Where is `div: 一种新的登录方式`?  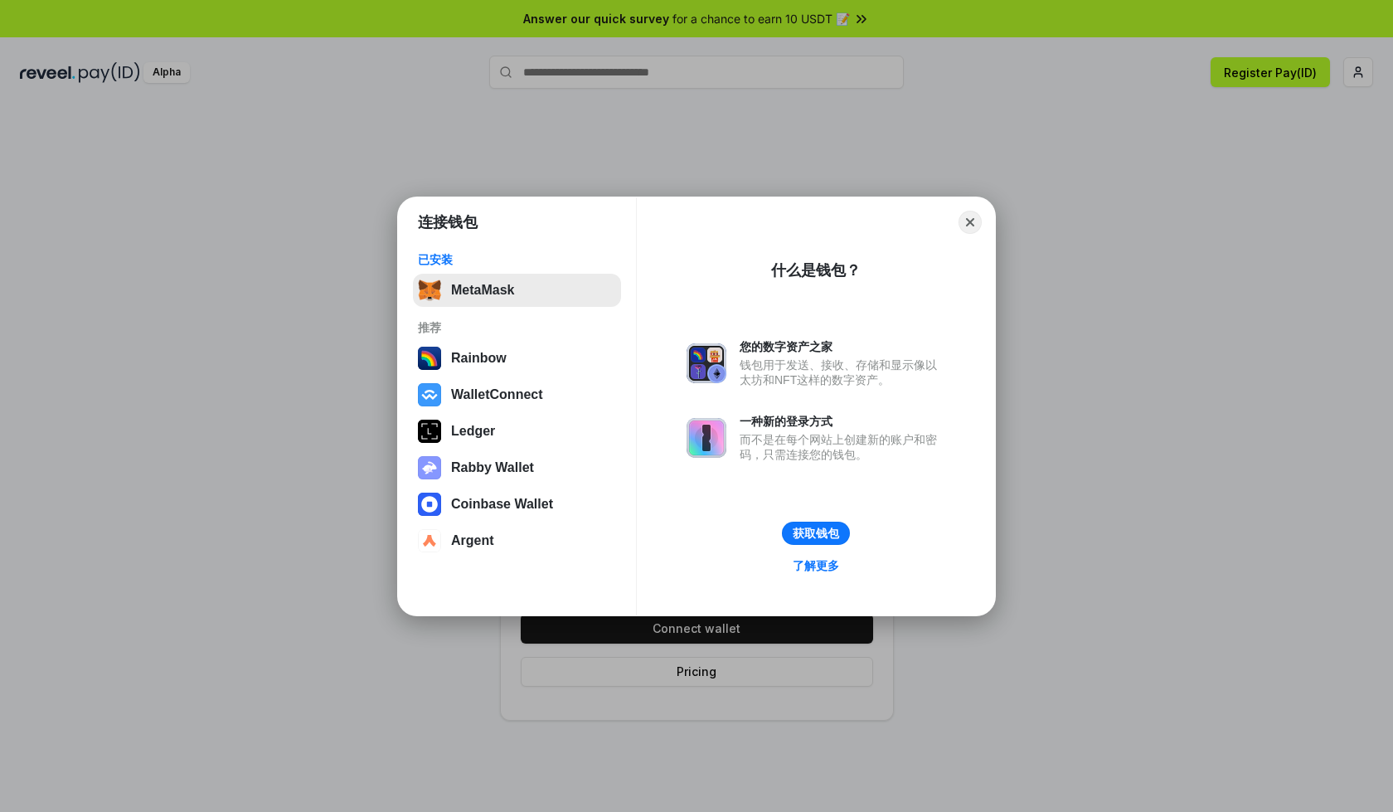
div: 一种新的登录方式 is located at coordinates (843, 421).